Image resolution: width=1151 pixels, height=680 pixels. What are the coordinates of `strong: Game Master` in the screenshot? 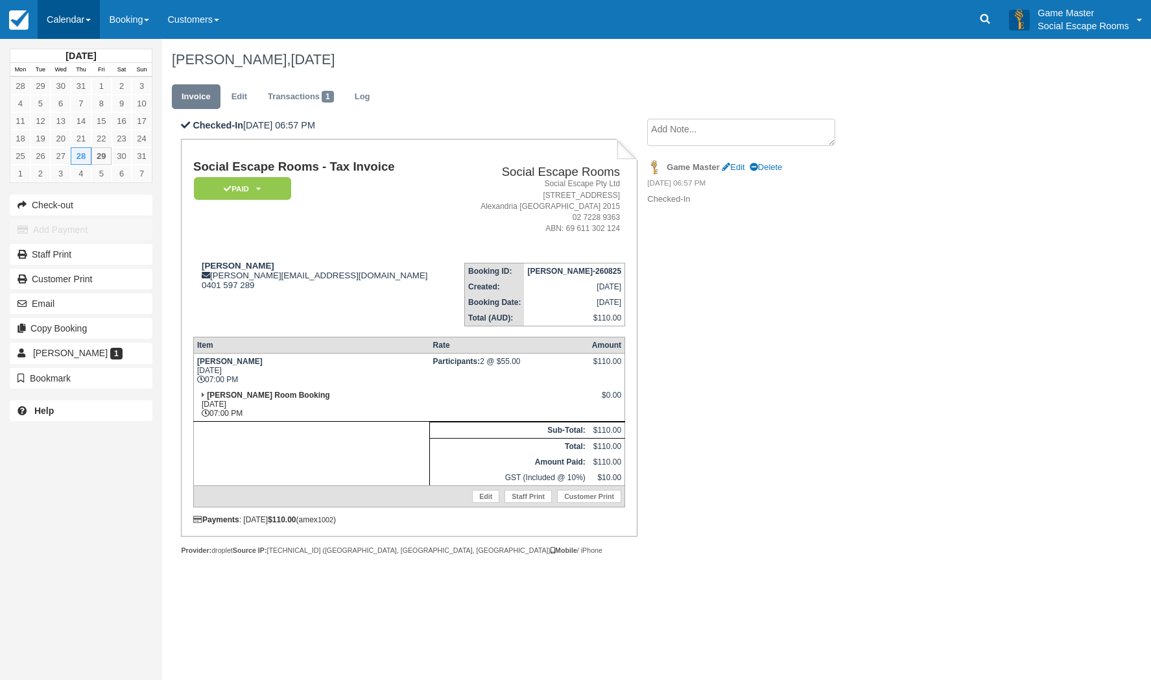 It's located at (693, 167).